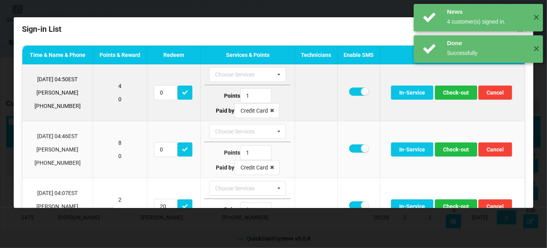 This screenshot has height=248, width=547. What do you see at coordinates (274, 29) in the screenshot?
I see `div: Sign-in List` at bounding box center [274, 29].